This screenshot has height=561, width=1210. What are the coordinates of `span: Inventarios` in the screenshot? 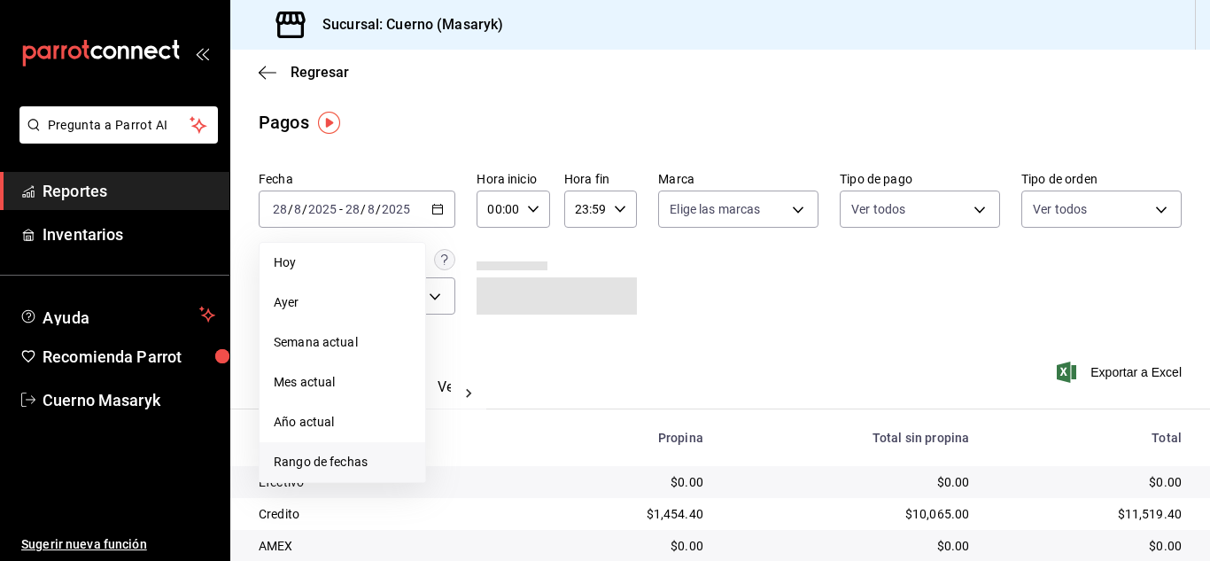 It's located at (128, 234).